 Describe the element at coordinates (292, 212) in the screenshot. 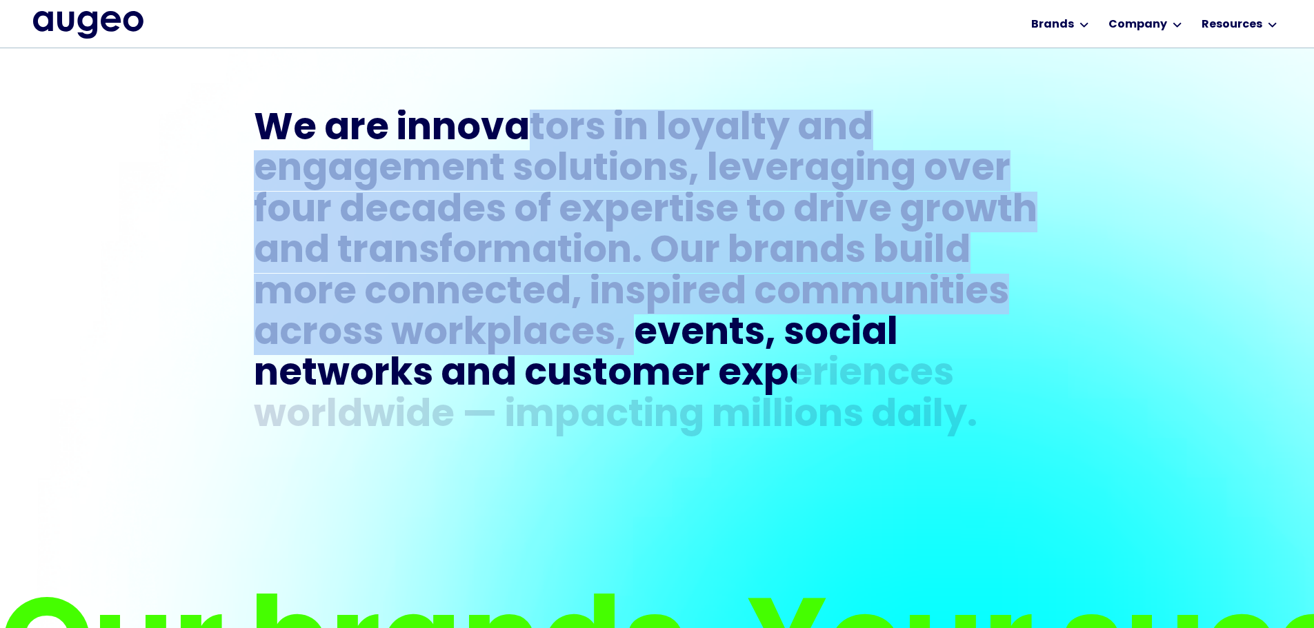

I see `div: four` at that location.